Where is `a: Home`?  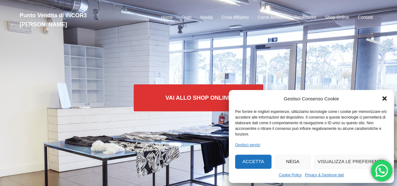 a: Home is located at coordinates (167, 18).